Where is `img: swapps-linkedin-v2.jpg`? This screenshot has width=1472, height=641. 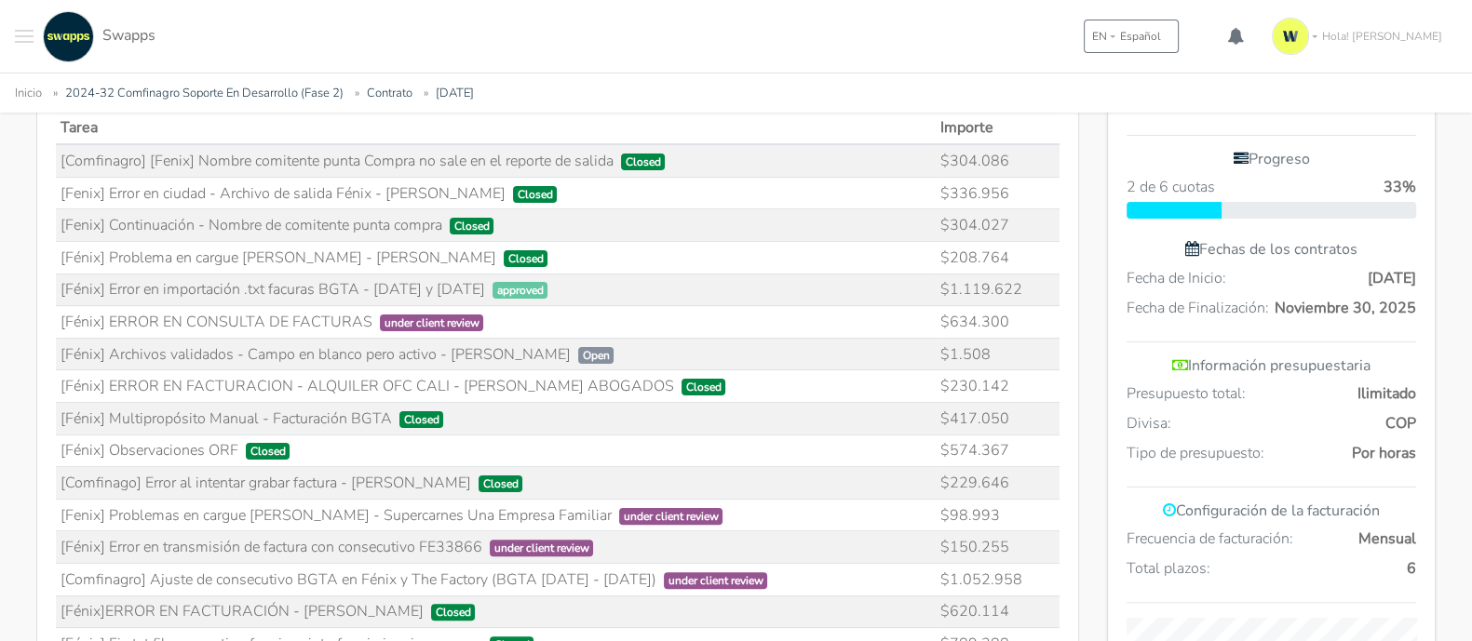 img: swapps-linkedin-v2.jpg is located at coordinates (68, 36).